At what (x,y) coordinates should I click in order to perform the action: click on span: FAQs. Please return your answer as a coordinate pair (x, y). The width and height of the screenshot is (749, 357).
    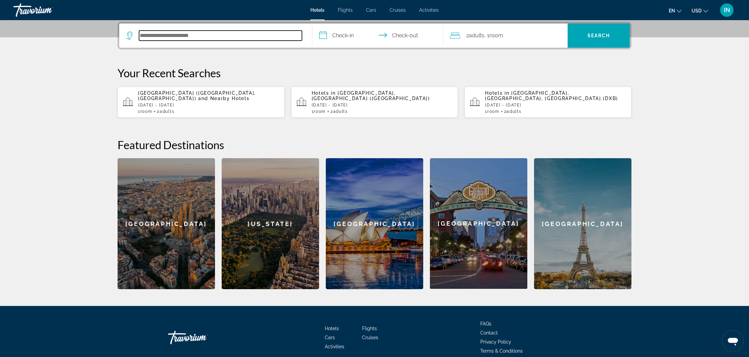
    Looking at the image, I should click on (486, 324).